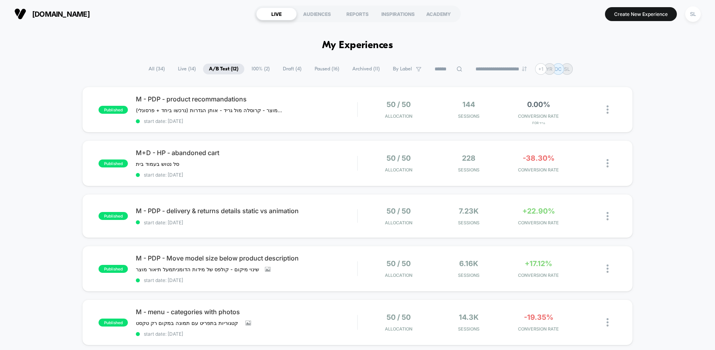 This screenshot has width=715, height=350. I want to click on span: for גריד, so click(539, 123).